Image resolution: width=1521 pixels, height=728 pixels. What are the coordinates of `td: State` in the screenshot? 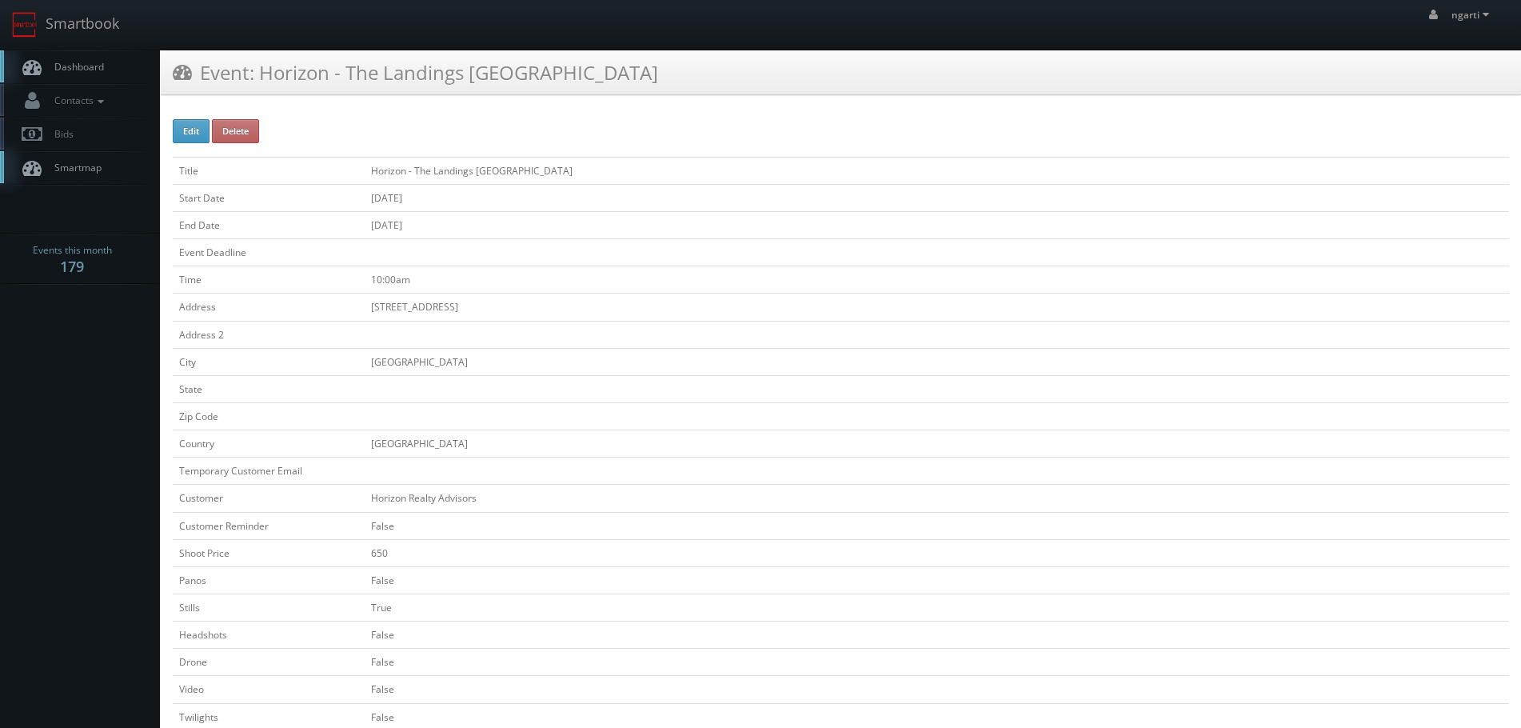 It's located at (269, 389).